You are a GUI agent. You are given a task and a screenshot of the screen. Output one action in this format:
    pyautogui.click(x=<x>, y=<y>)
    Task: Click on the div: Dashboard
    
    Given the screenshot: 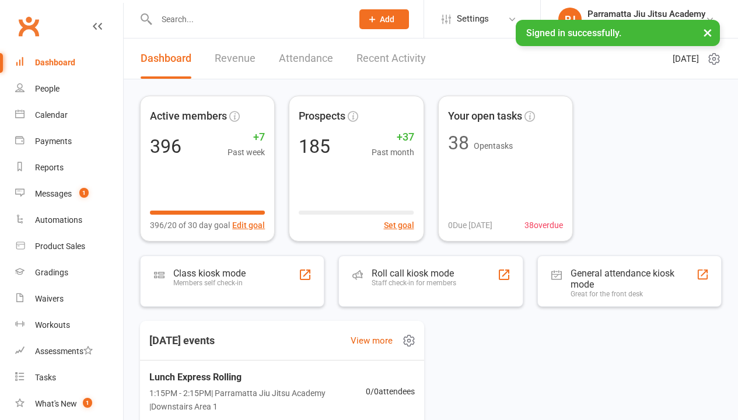 What is the action you would take?
    pyautogui.click(x=55, y=62)
    